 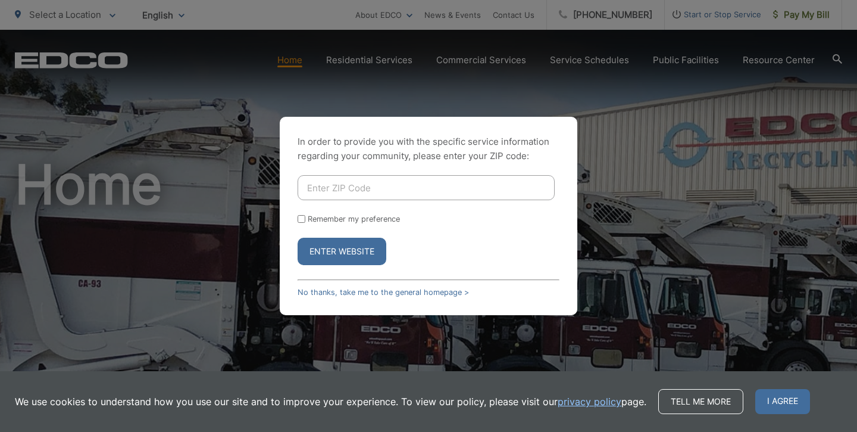 I want to click on input: Enter ZIP Code, so click(x=426, y=188).